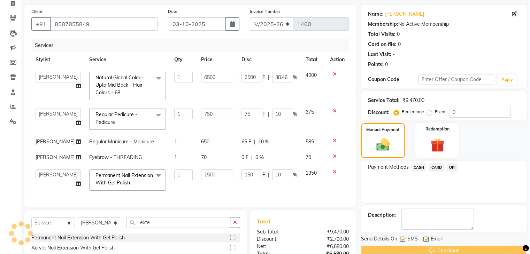  I want to click on span: CASH, so click(419, 168).